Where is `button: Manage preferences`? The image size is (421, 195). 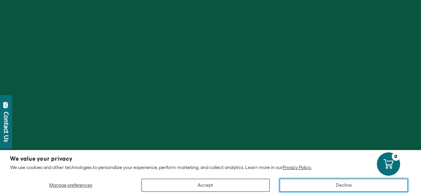
button: Manage preferences is located at coordinates (70, 185).